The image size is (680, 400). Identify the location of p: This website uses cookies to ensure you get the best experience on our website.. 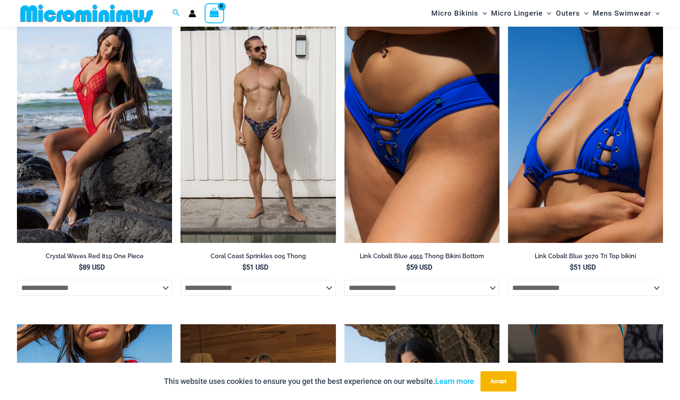
(319, 382).